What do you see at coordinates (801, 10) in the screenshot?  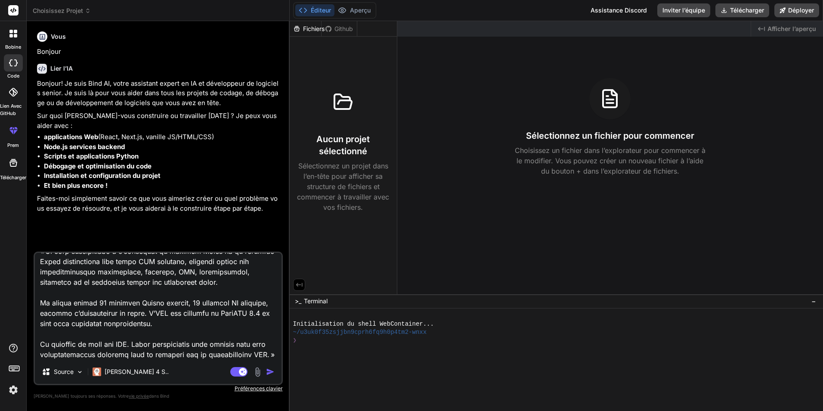 I see `font: Déployer` at bounding box center [801, 10].